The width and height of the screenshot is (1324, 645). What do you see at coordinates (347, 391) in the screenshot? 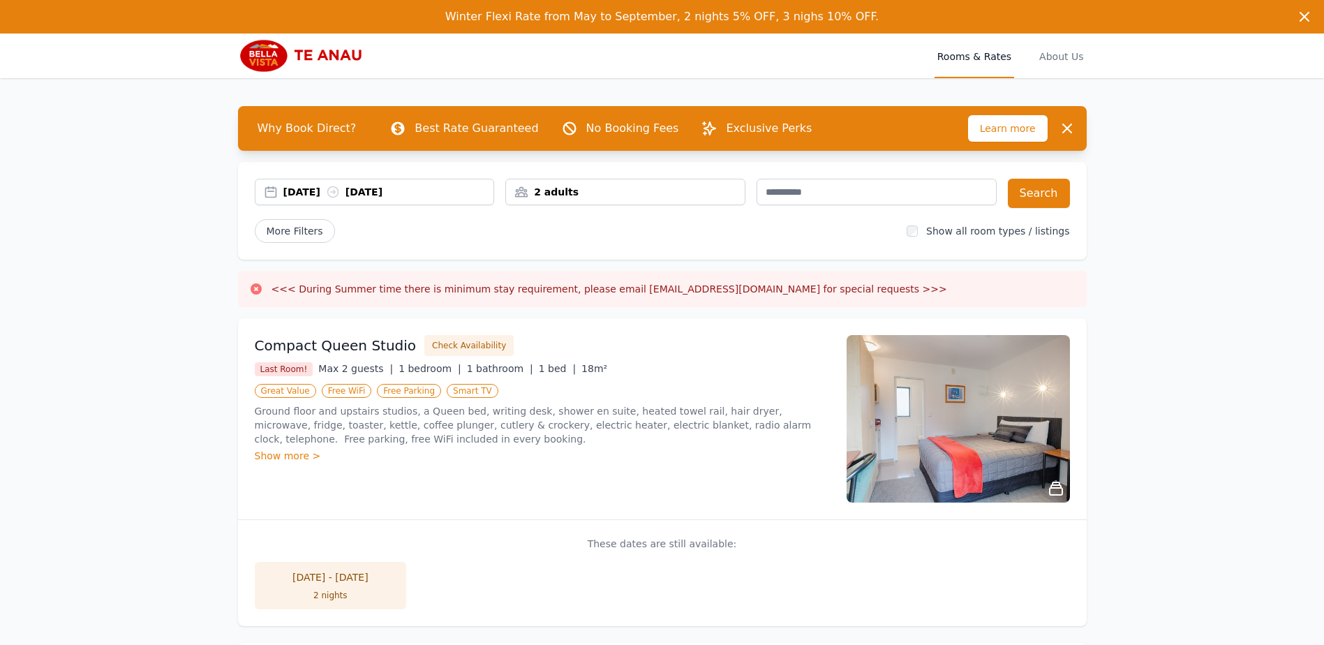
I see `span: Free WiFi` at bounding box center [347, 391].